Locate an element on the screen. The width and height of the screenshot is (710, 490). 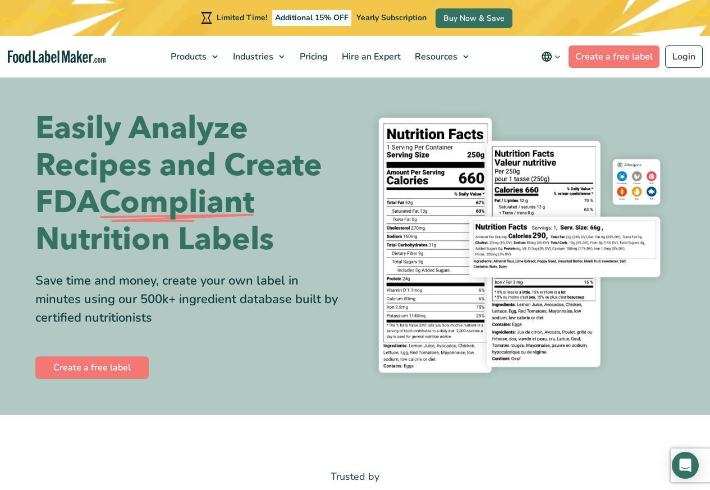
span: Industries is located at coordinates (252, 57).